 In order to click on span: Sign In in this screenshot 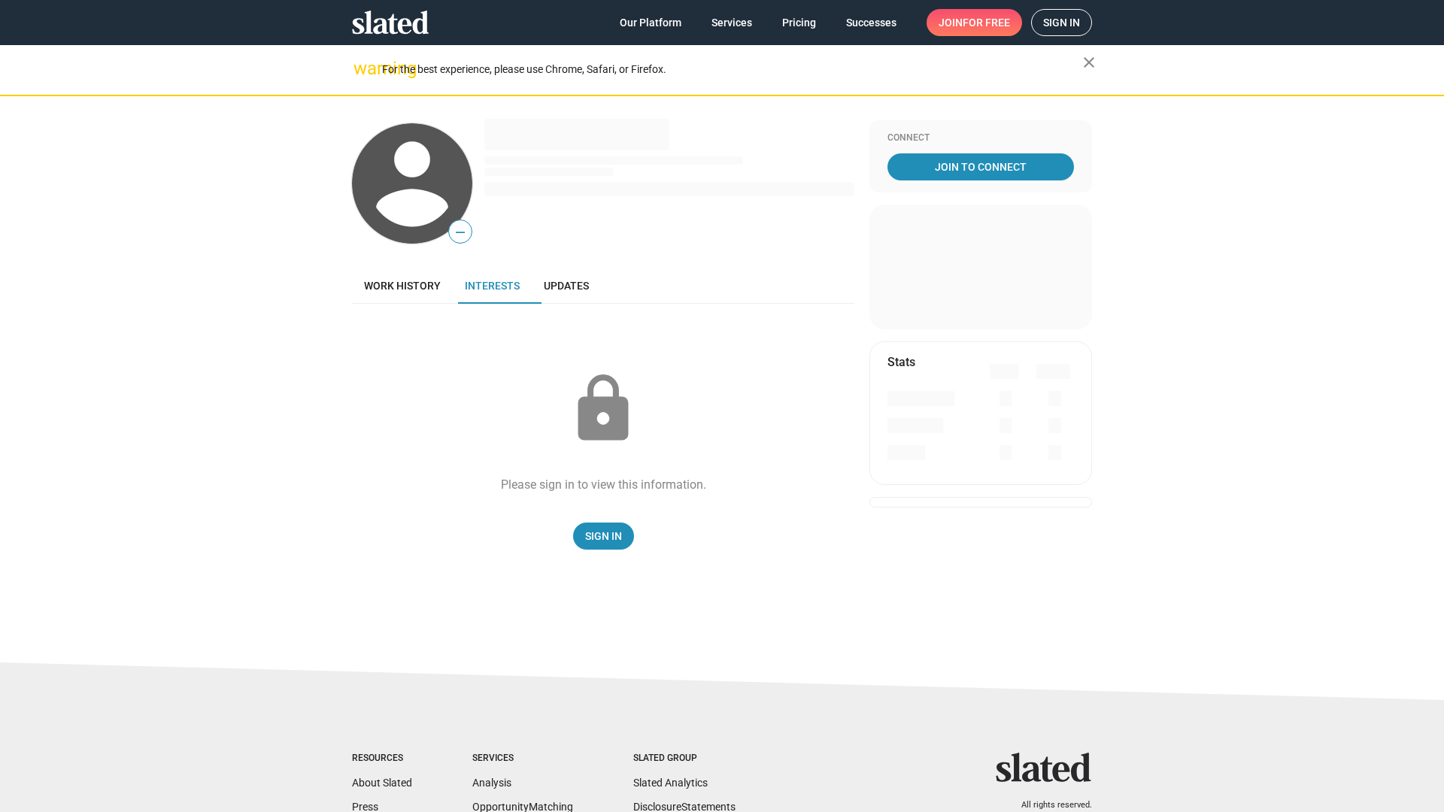, I will do `click(603, 536)`.